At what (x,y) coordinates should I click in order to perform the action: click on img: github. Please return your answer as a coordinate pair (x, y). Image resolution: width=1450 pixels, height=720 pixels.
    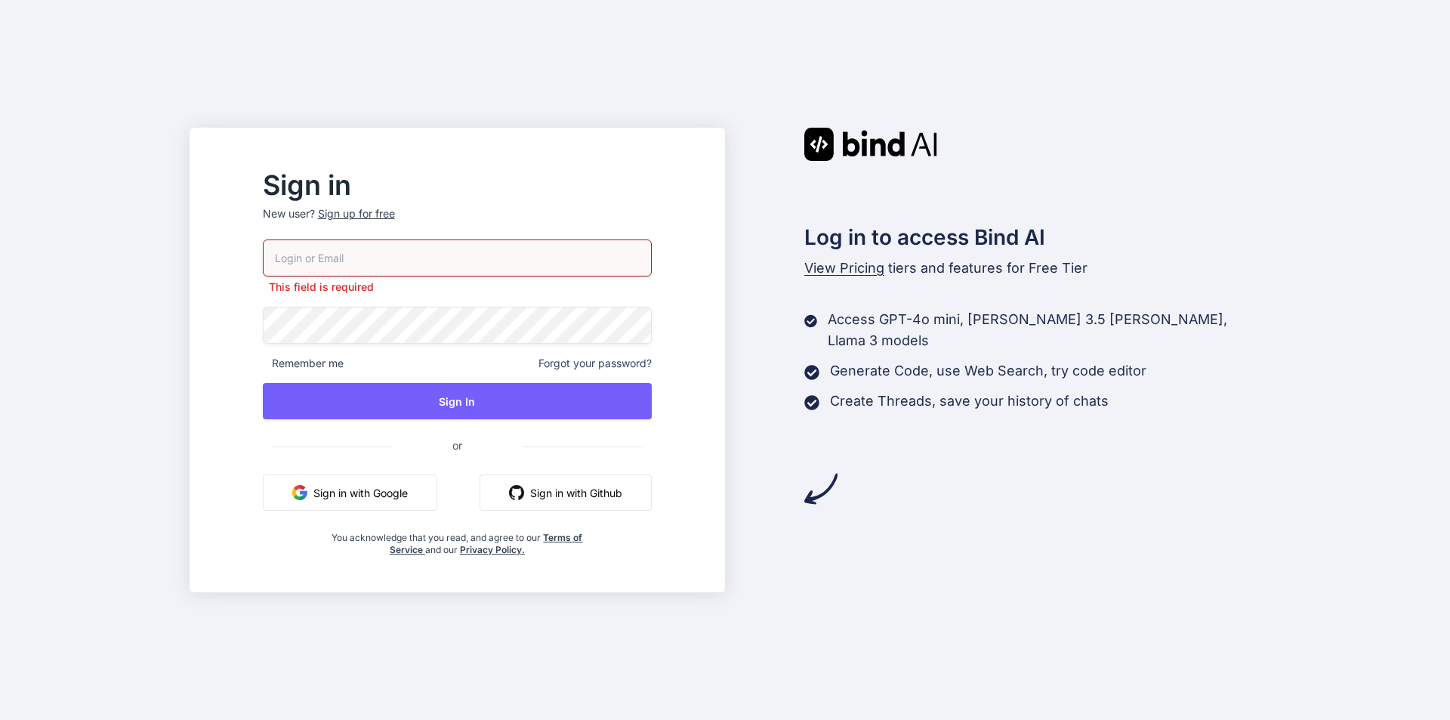
    Looking at the image, I should click on (517, 492).